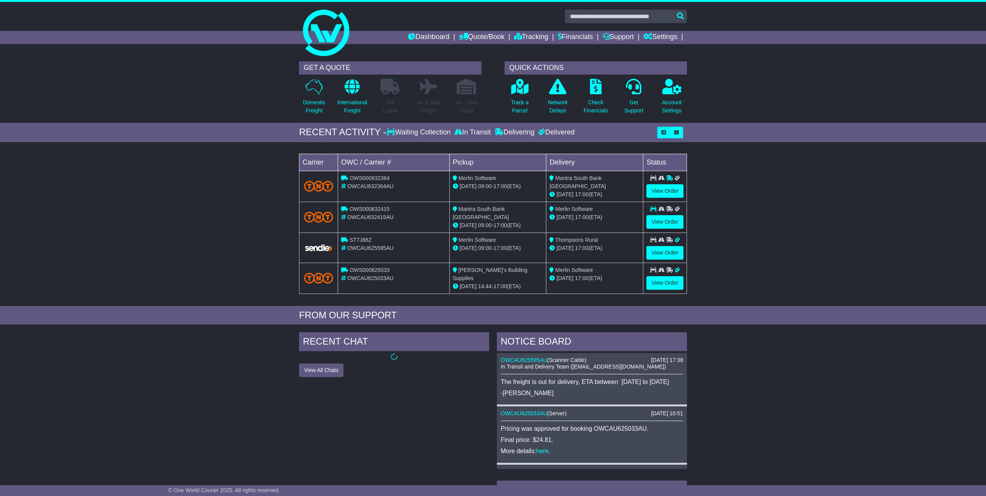  Describe the element at coordinates (520, 107) in the screenshot. I see `p: Track a Parcel` at that location.